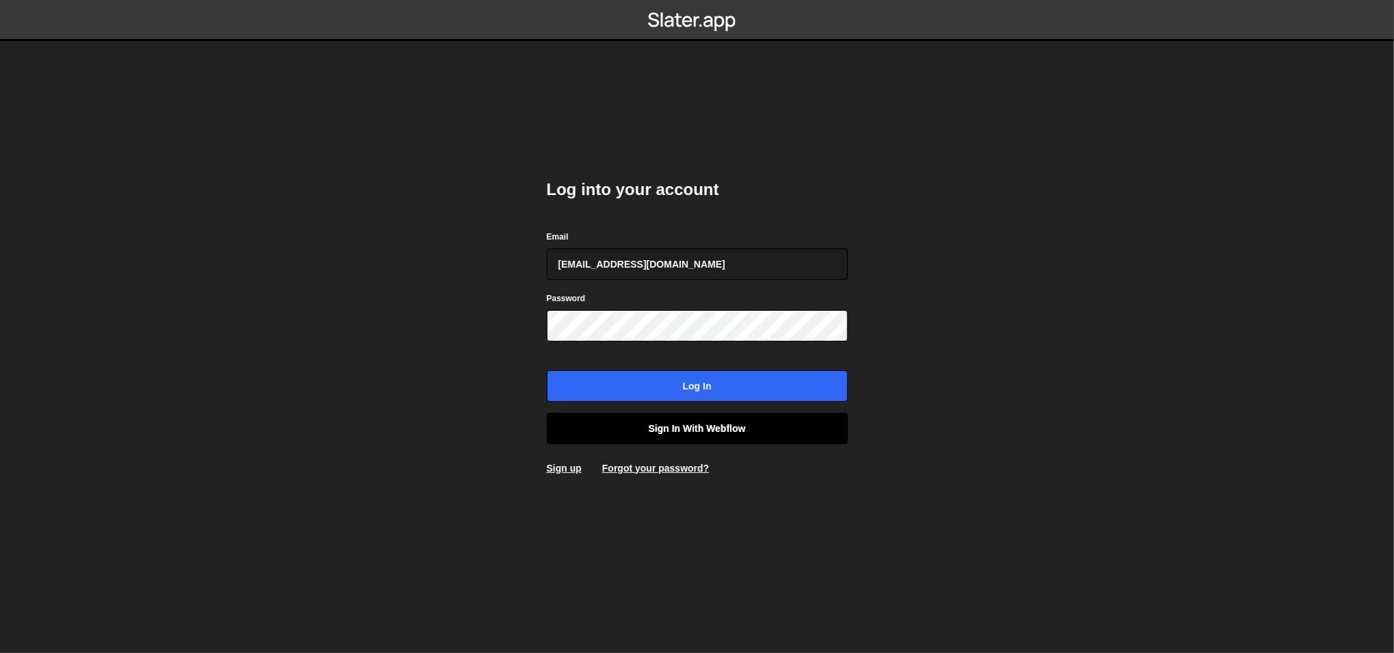  I want to click on label: Email, so click(558, 237).